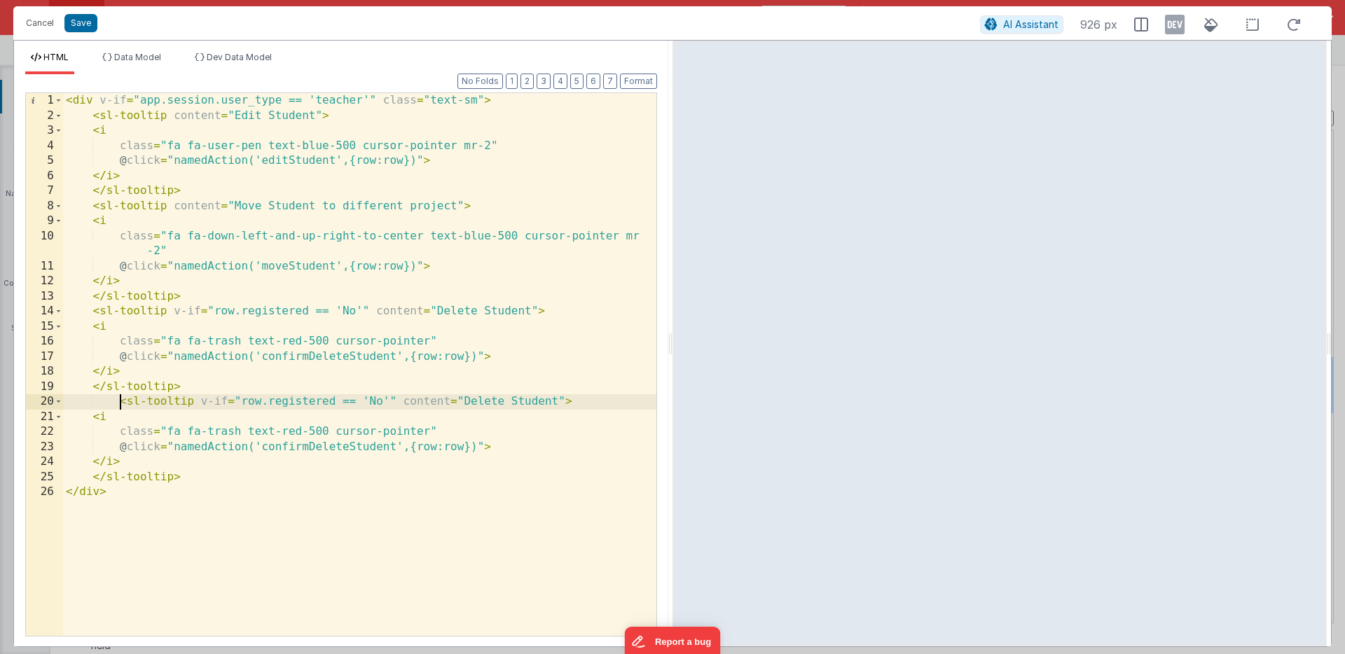  Describe the element at coordinates (44, 131) in the screenshot. I see `div: 3` at that location.